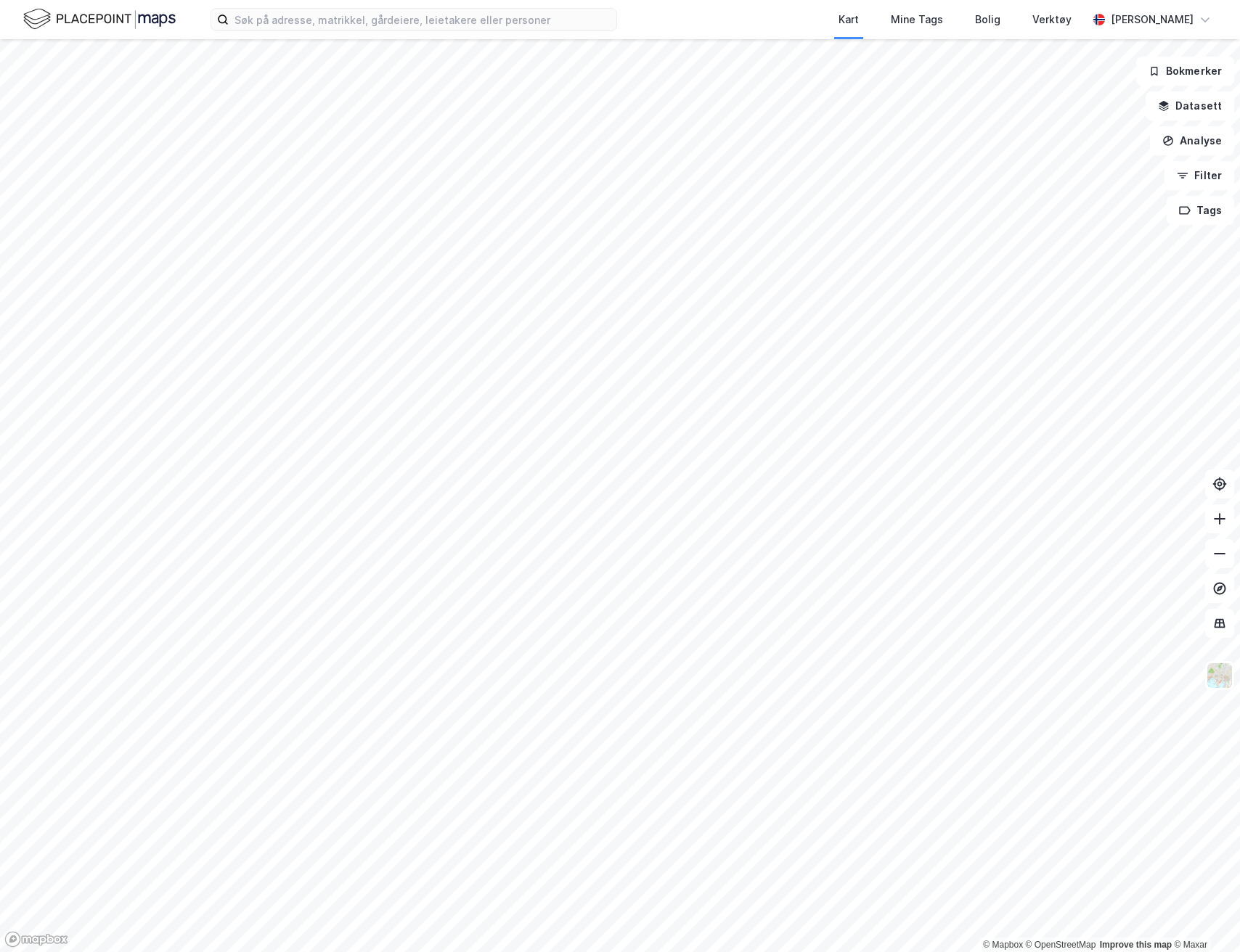  I want to click on a: Mapbox, so click(1002, 945).